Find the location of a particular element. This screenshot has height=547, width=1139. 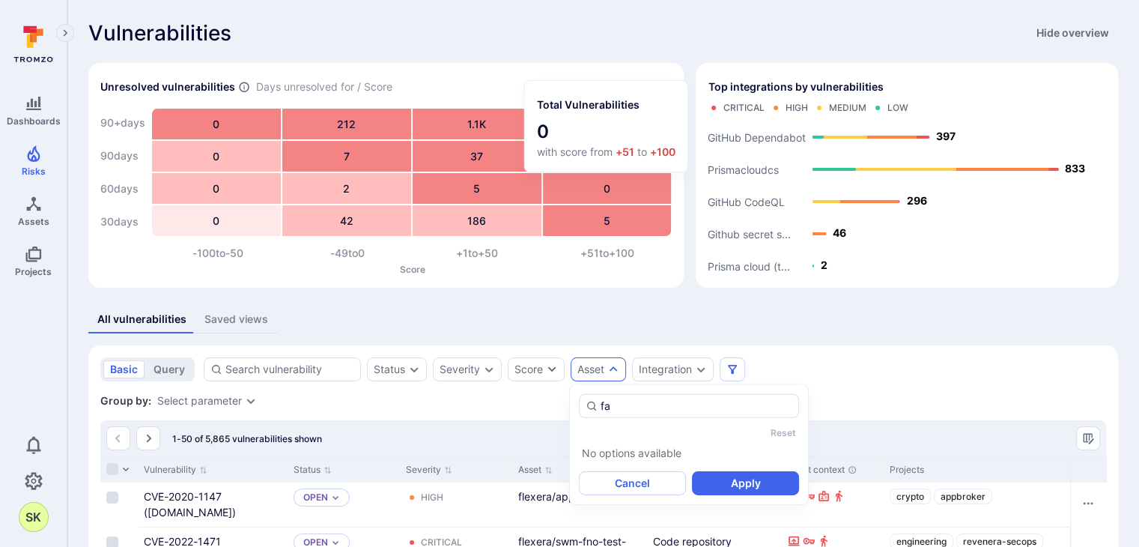

span: crypto is located at coordinates (910, 496).